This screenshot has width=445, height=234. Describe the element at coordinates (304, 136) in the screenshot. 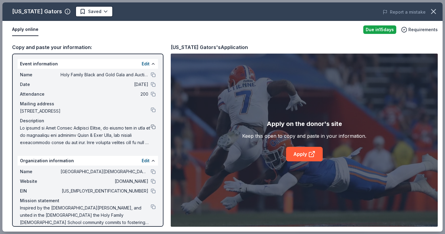

I see `div: Keep this open to copy and paste in your information.` at that location.